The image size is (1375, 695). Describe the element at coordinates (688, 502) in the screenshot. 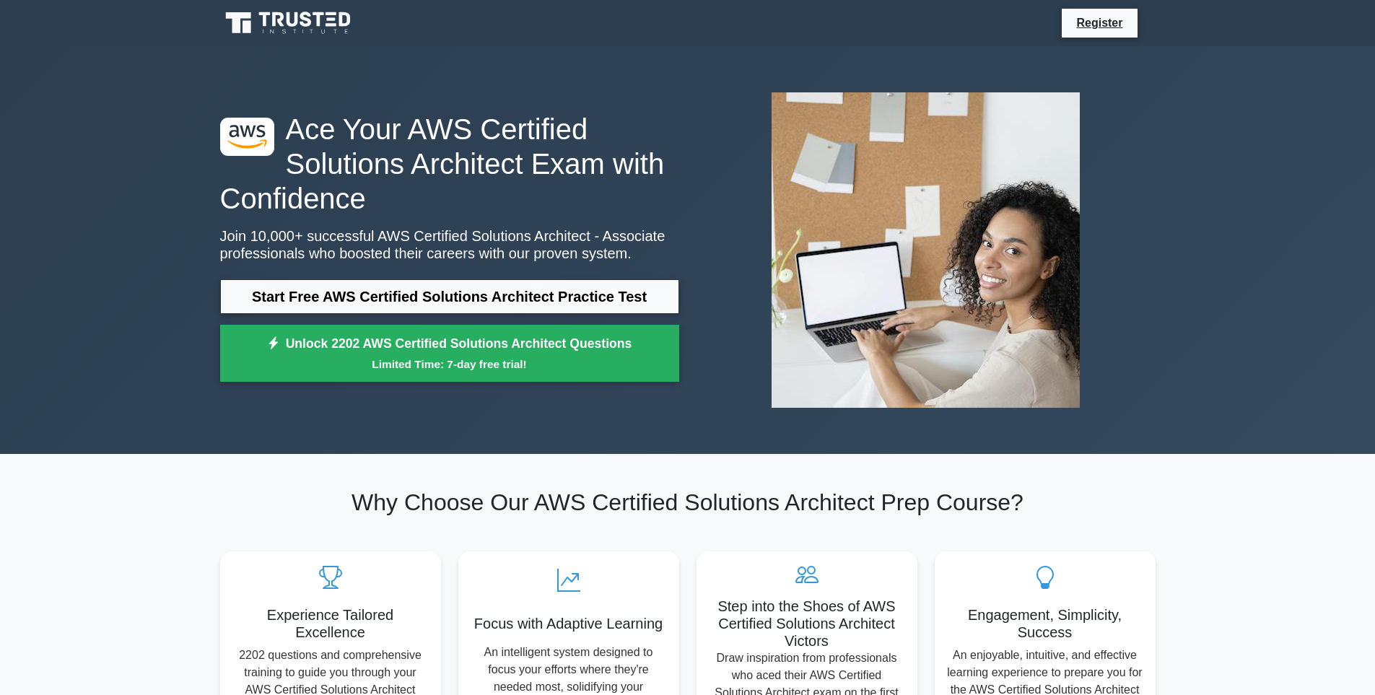

I see `h2: Why Choose Our AWS Certified Solutions Architect Prep Course?` at that location.